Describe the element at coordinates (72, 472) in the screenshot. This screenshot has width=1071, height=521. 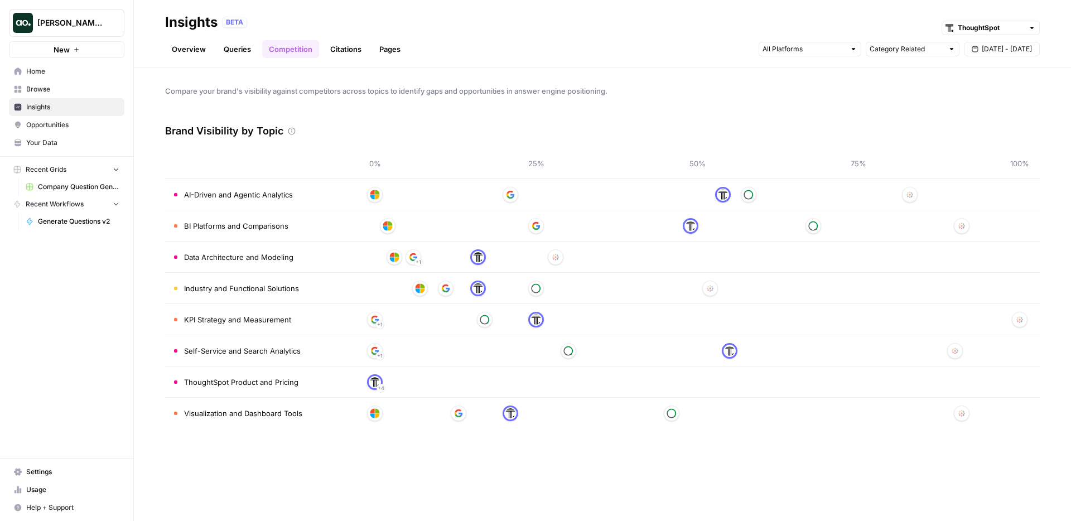
I see `span: Settings` at that location.